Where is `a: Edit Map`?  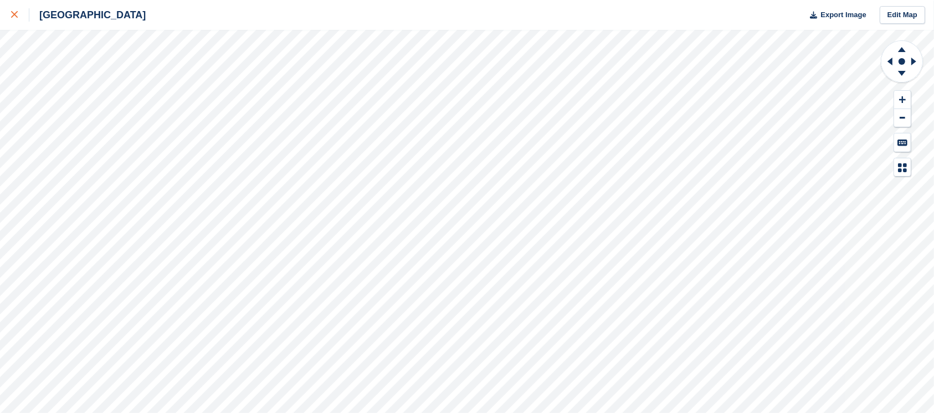
a: Edit Map is located at coordinates (902, 15).